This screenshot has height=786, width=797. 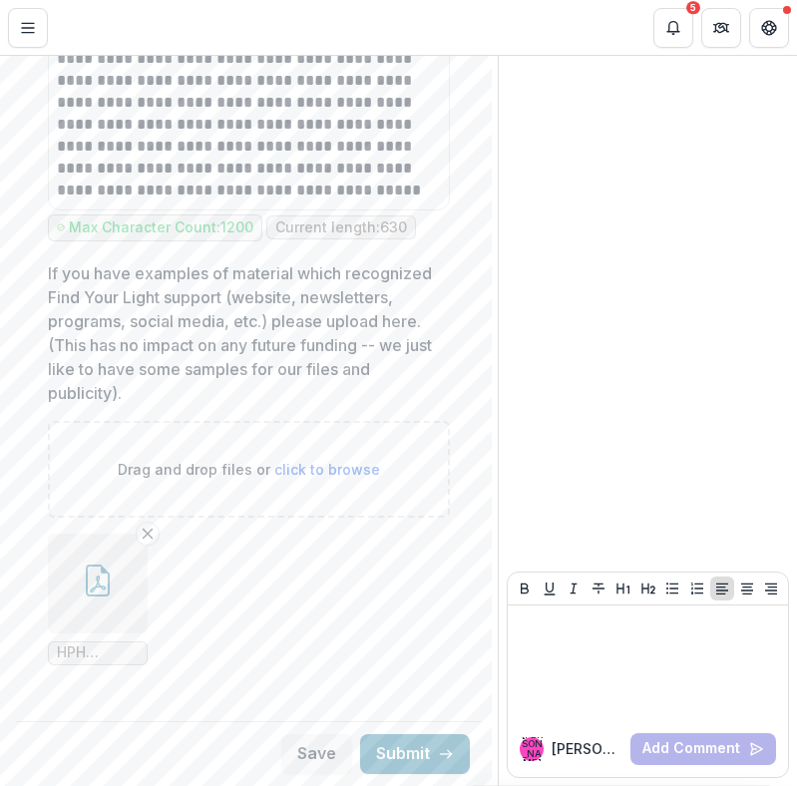 What do you see at coordinates (721, 28) in the screenshot?
I see `button: Partners` at bounding box center [721, 28].